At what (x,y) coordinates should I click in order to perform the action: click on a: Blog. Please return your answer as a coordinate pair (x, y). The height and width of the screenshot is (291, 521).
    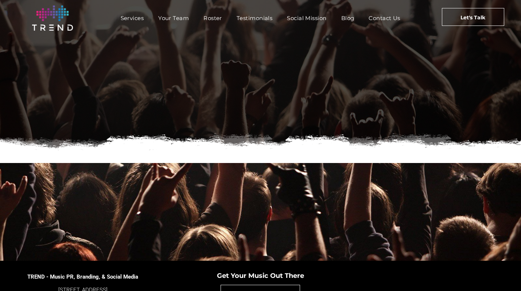
    Looking at the image, I should click on (348, 18).